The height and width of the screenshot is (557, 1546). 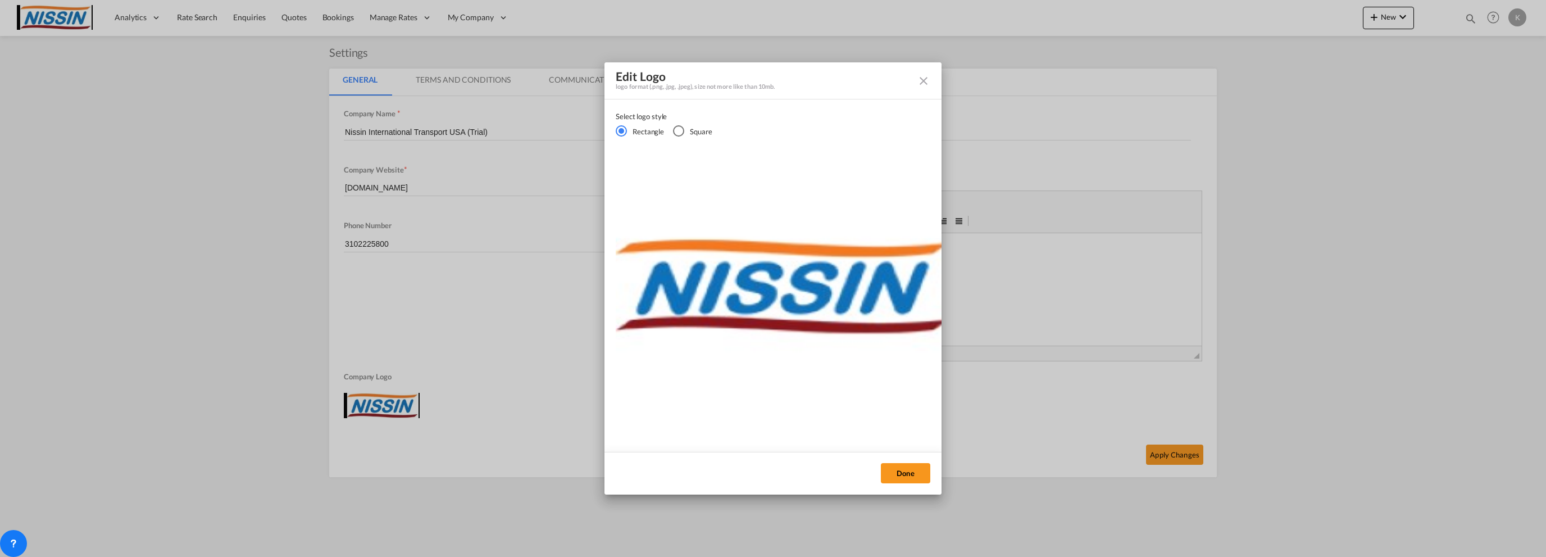 What do you see at coordinates (773, 278) in the screenshot?
I see `md-dialog: Select logo styleRectangleSquare ...` at bounding box center [773, 278].